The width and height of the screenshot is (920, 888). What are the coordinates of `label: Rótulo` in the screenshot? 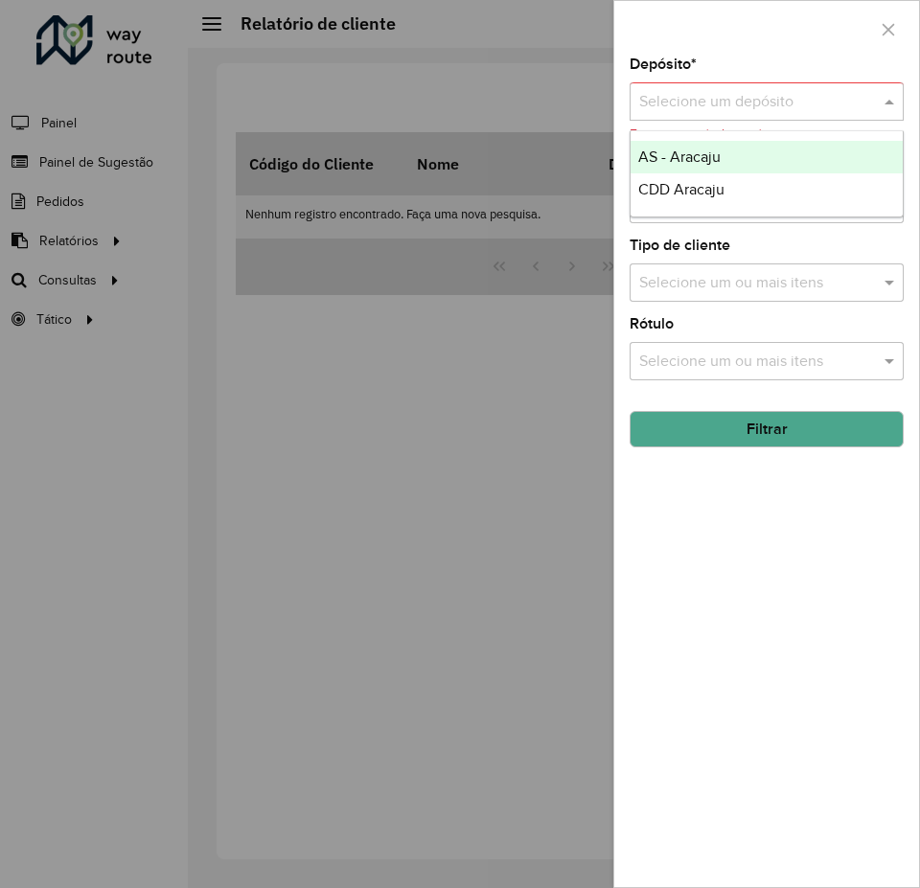 It's located at (651, 324).